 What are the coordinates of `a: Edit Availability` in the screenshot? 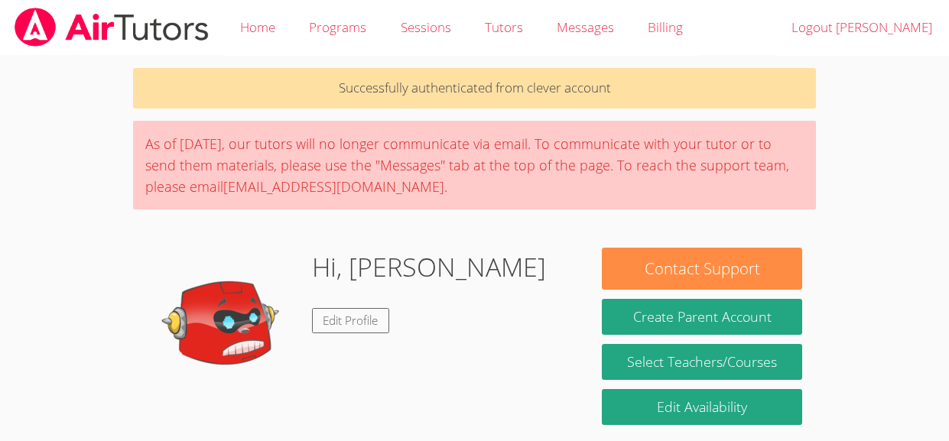 It's located at (702, 407).